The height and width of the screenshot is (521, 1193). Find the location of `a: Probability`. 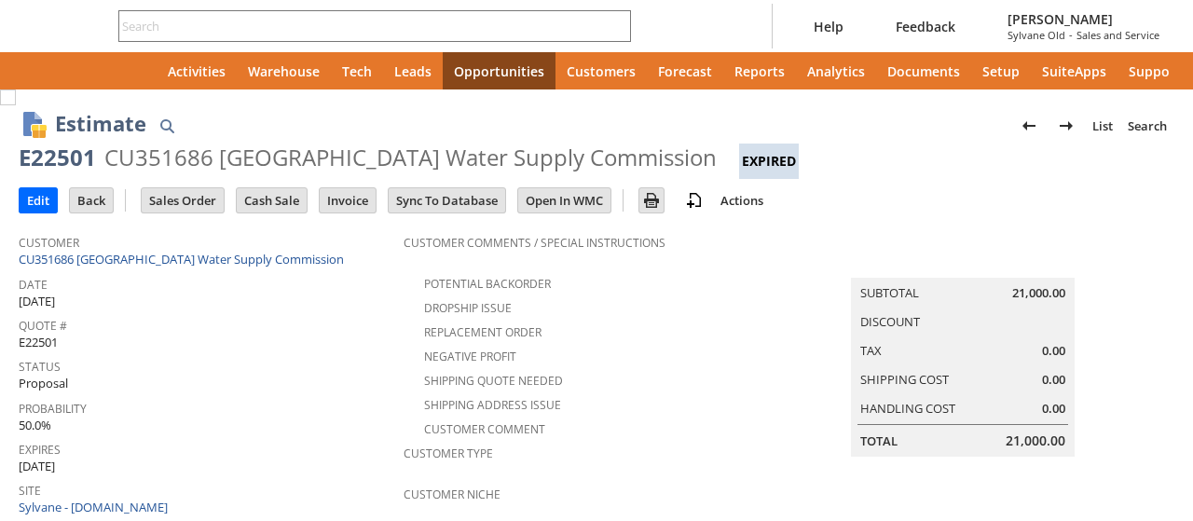

a: Probability is located at coordinates (52, 408).